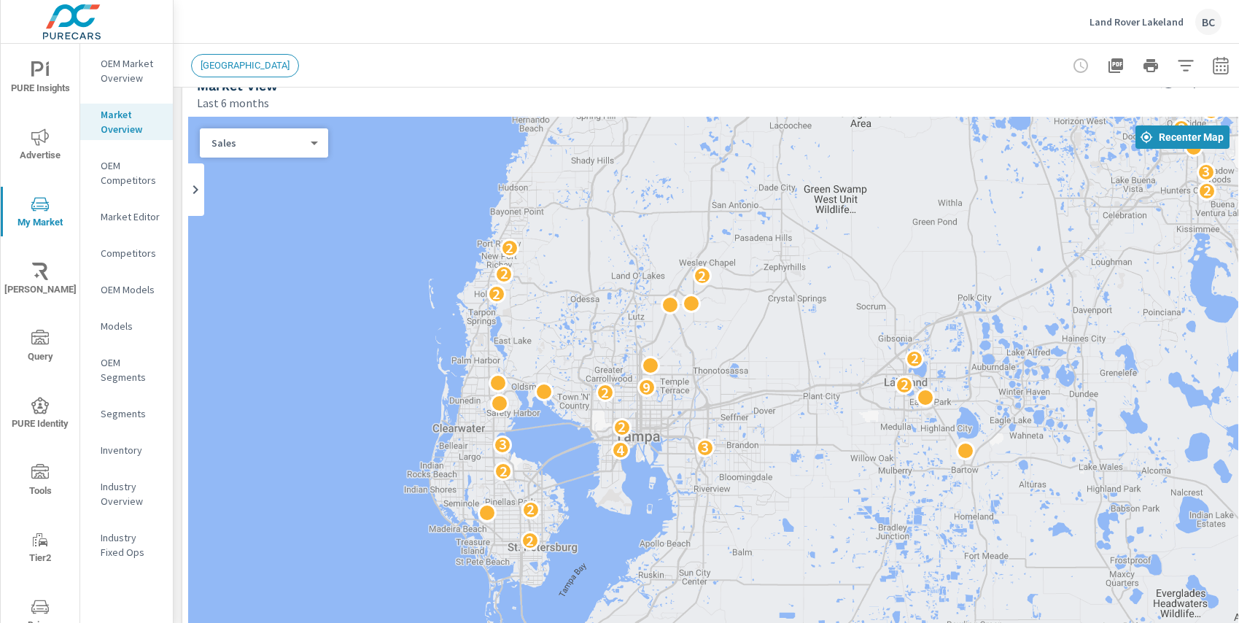 This screenshot has width=1239, height=623. Describe the element at coordinates (131, 290) in the screenshot. I see `p: OEM Models` at that location.